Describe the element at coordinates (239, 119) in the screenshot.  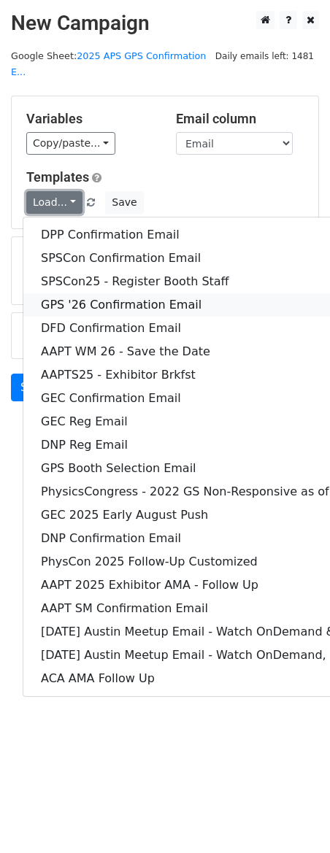
I see `h5: Email column` at that location.